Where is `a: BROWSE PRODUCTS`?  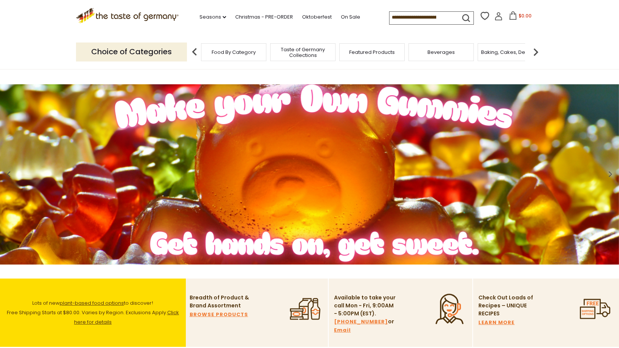 a: BROWSE PRODUCTS is located at coordinates (219, 315).